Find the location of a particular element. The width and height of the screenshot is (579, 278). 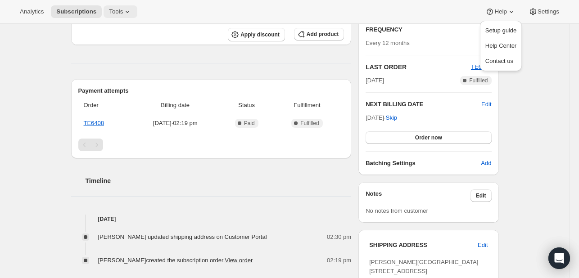

h6: Batching Settings is located at coordinates (423, 164).